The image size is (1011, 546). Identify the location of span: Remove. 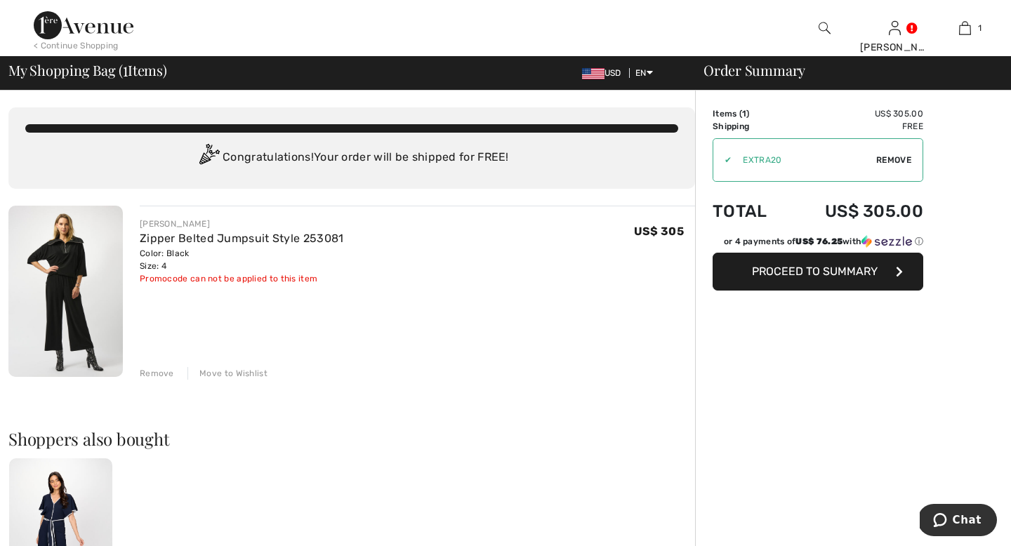
(894, 160).